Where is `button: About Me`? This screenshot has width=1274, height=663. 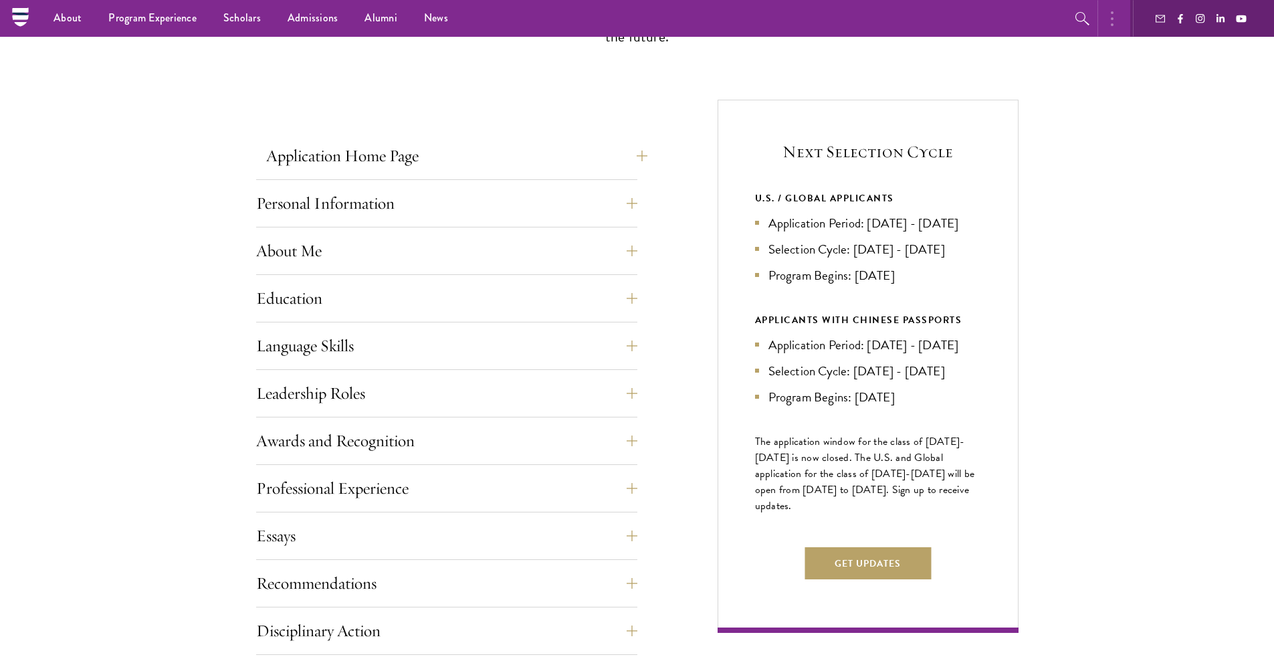 button: About Me is located at coordinates (447, 251).